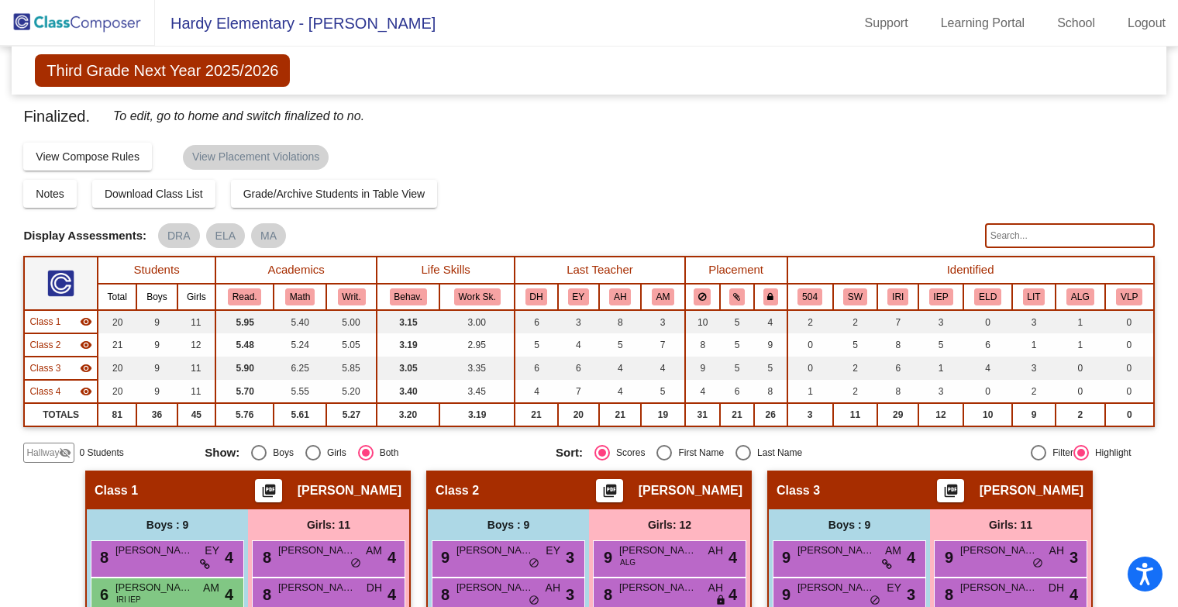  Describe the element at coordinates (810, 297) in the screenshot. I see `th: 504 Plan` at that location.